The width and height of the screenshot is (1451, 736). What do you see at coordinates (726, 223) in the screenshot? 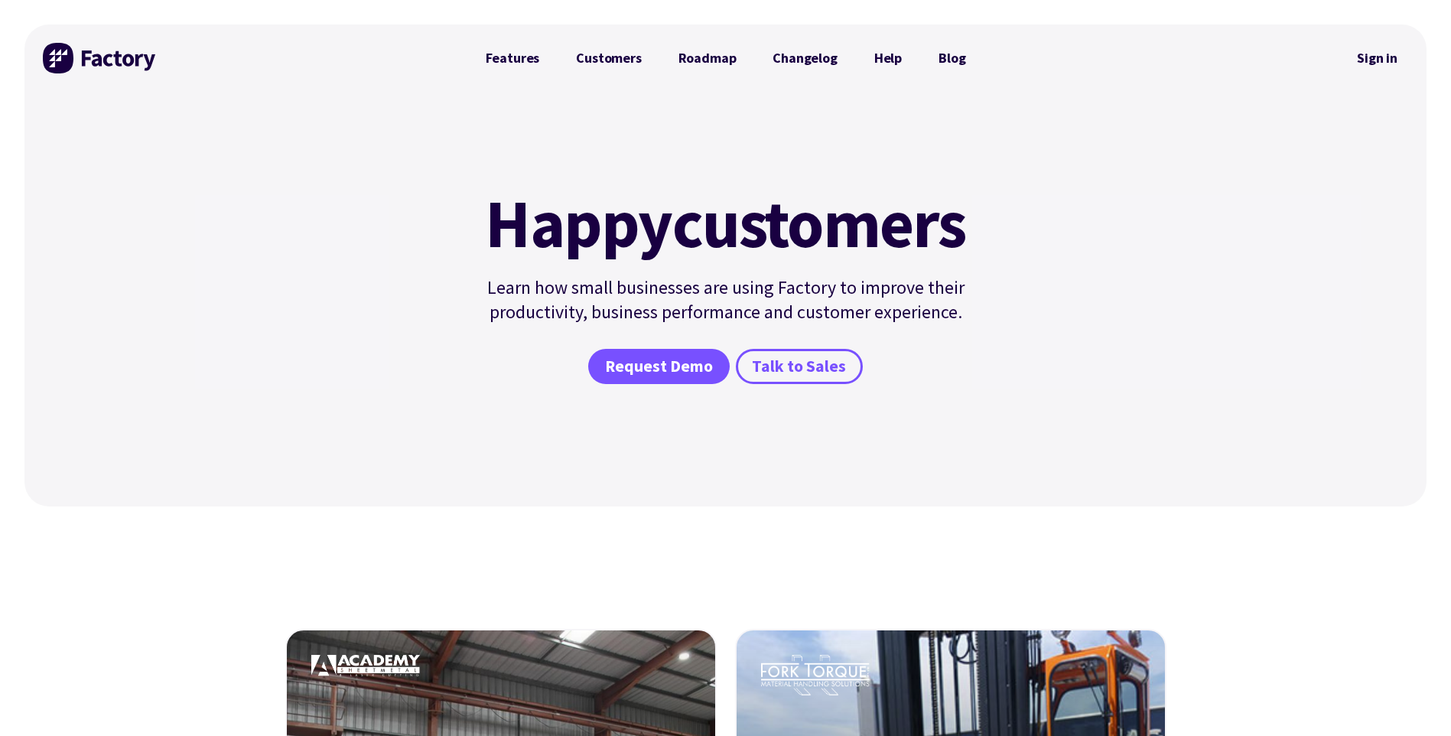
I see `h1: customers` at bounding box center [726, 223].